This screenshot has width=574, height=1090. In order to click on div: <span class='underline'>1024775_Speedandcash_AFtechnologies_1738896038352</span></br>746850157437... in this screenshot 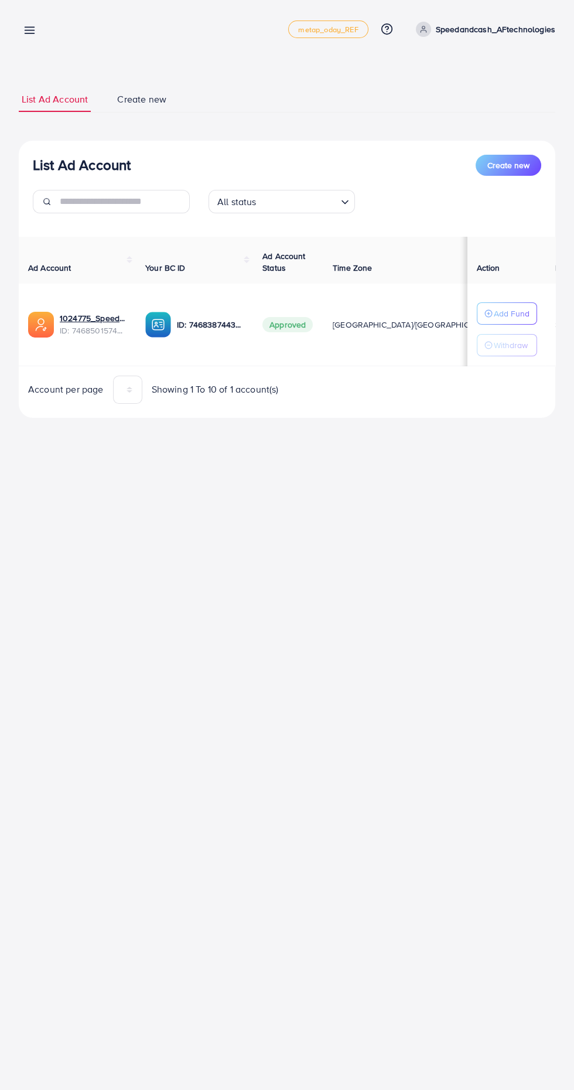, I will do `click(93, 324)`.